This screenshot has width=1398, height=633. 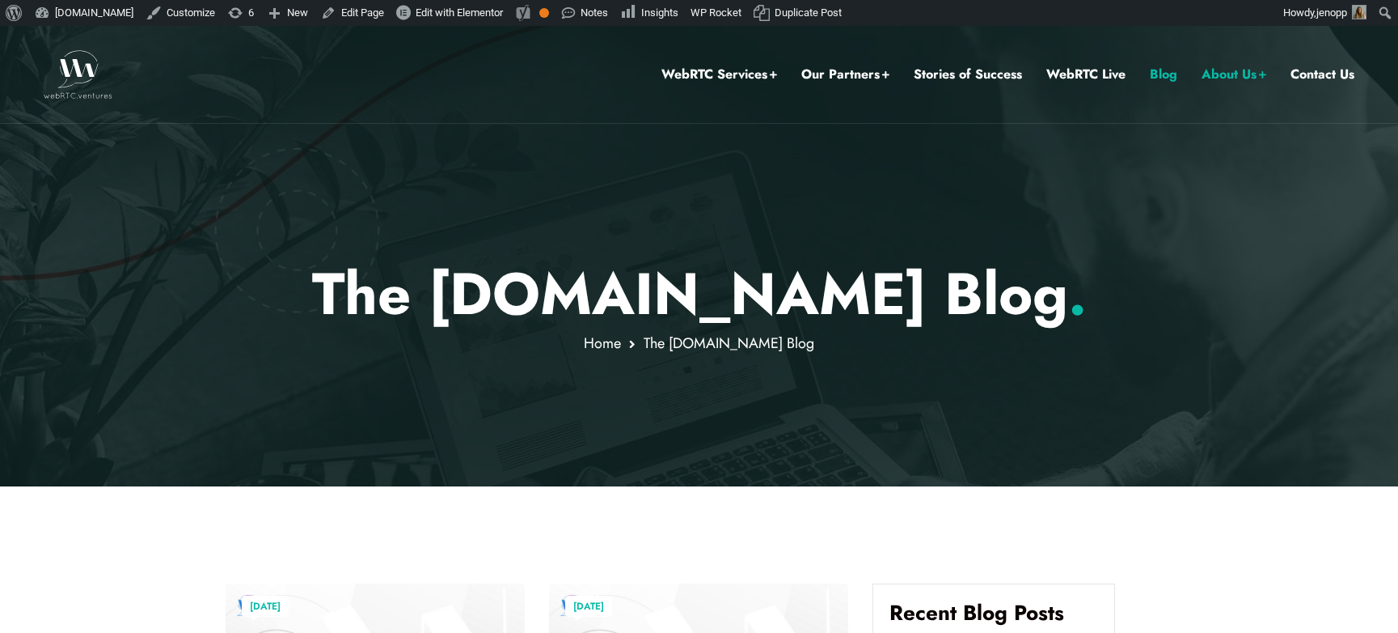 What do you see at coordinates (603, 343) in the screenshot?
I see `a: Home` at bounding box center [603, 343].